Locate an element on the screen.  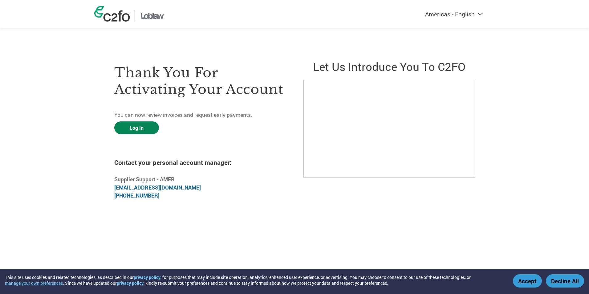
button: Accept is located at coordinates (528, 281).